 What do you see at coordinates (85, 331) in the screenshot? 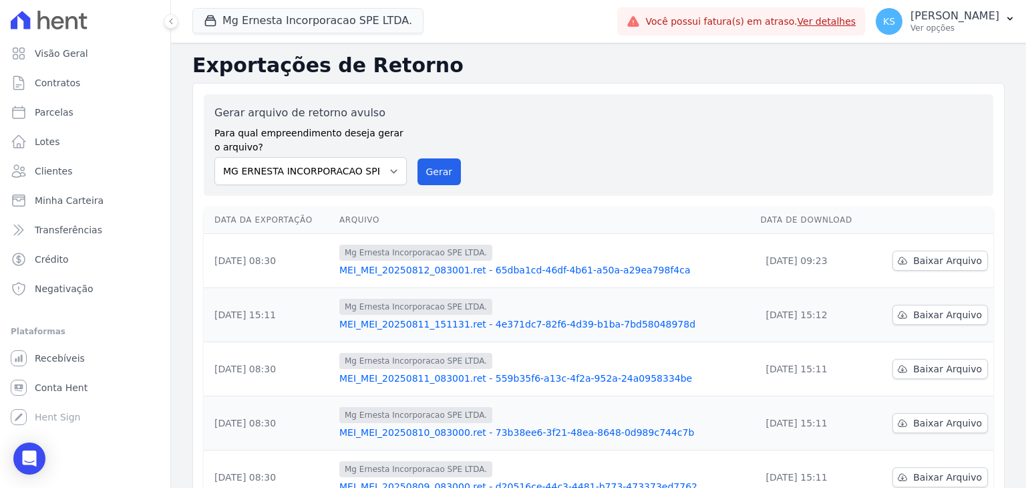
I see `div: Plataformas` at bounding box center [85, 331].